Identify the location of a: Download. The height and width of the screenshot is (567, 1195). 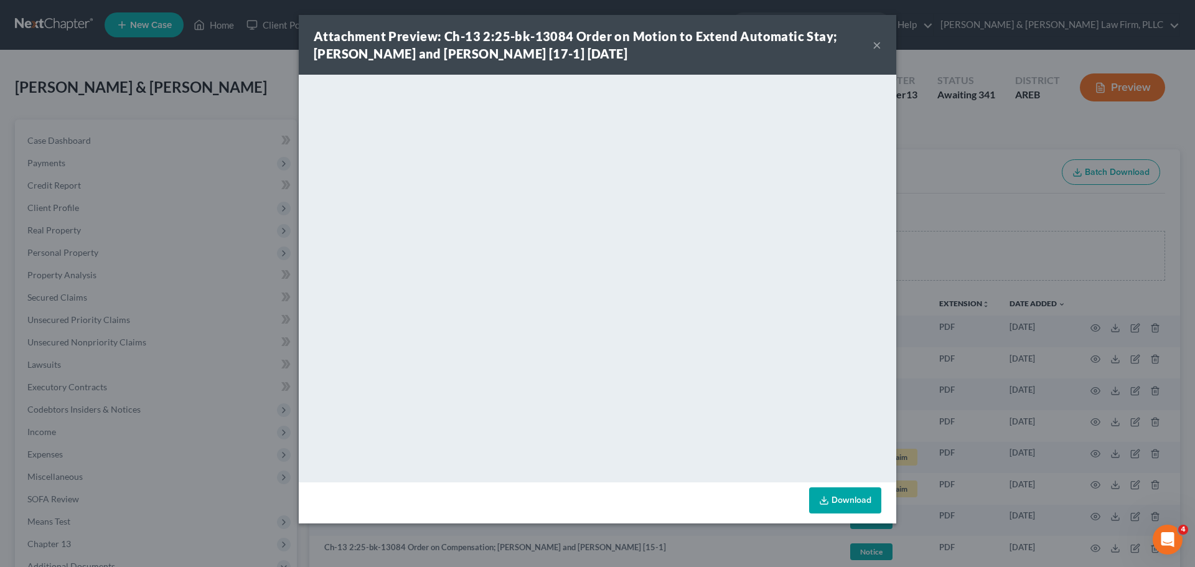
(845, 500).